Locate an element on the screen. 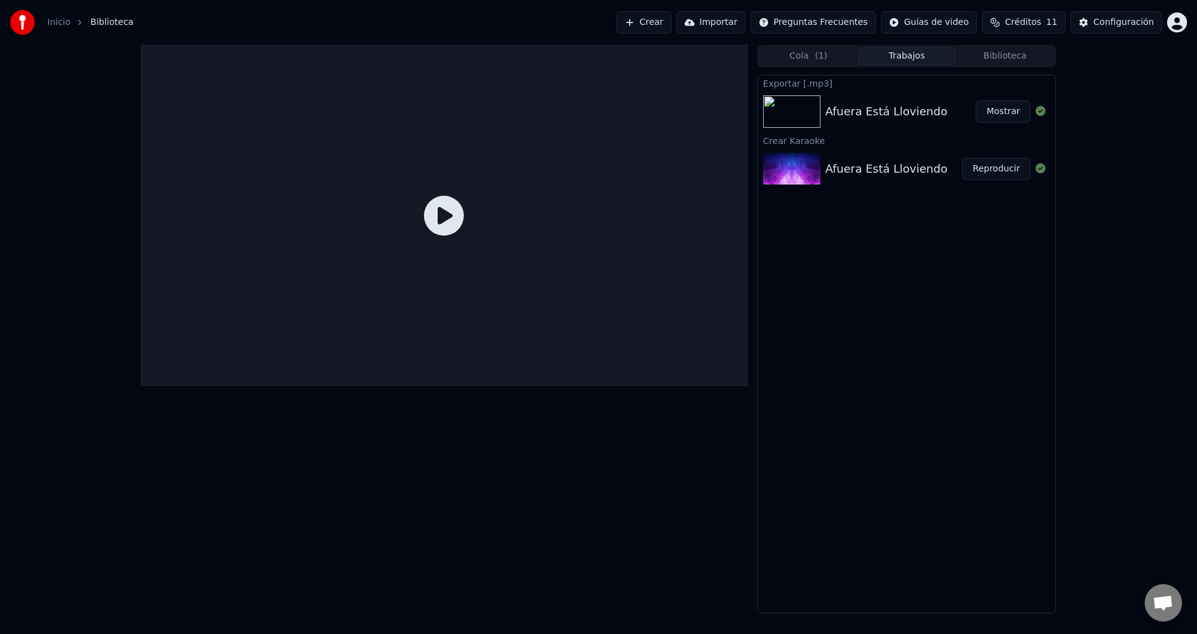 This screenshot has width=1197, height=634. div: Configuración is located at coordinates (1123, 22).